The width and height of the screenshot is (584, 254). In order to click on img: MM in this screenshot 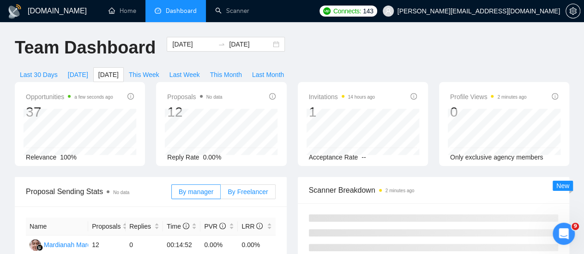, I will do `click(35, 245)`.